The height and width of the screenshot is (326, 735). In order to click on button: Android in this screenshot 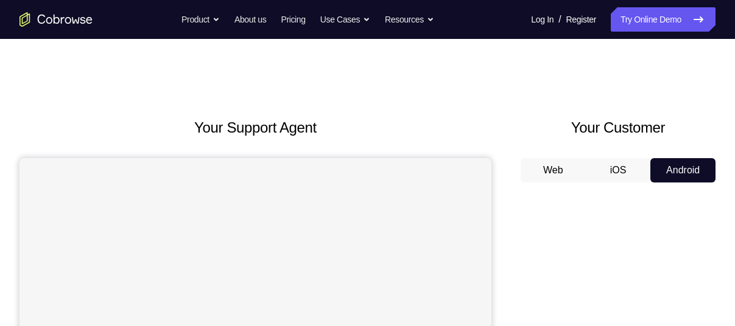, I will do `click(682, 170)`.